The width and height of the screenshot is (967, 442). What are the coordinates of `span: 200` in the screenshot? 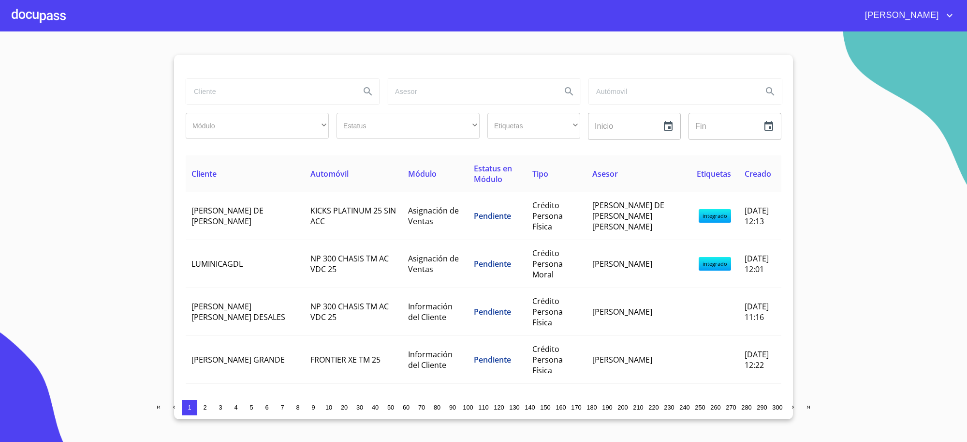 It's located at (623, 407).